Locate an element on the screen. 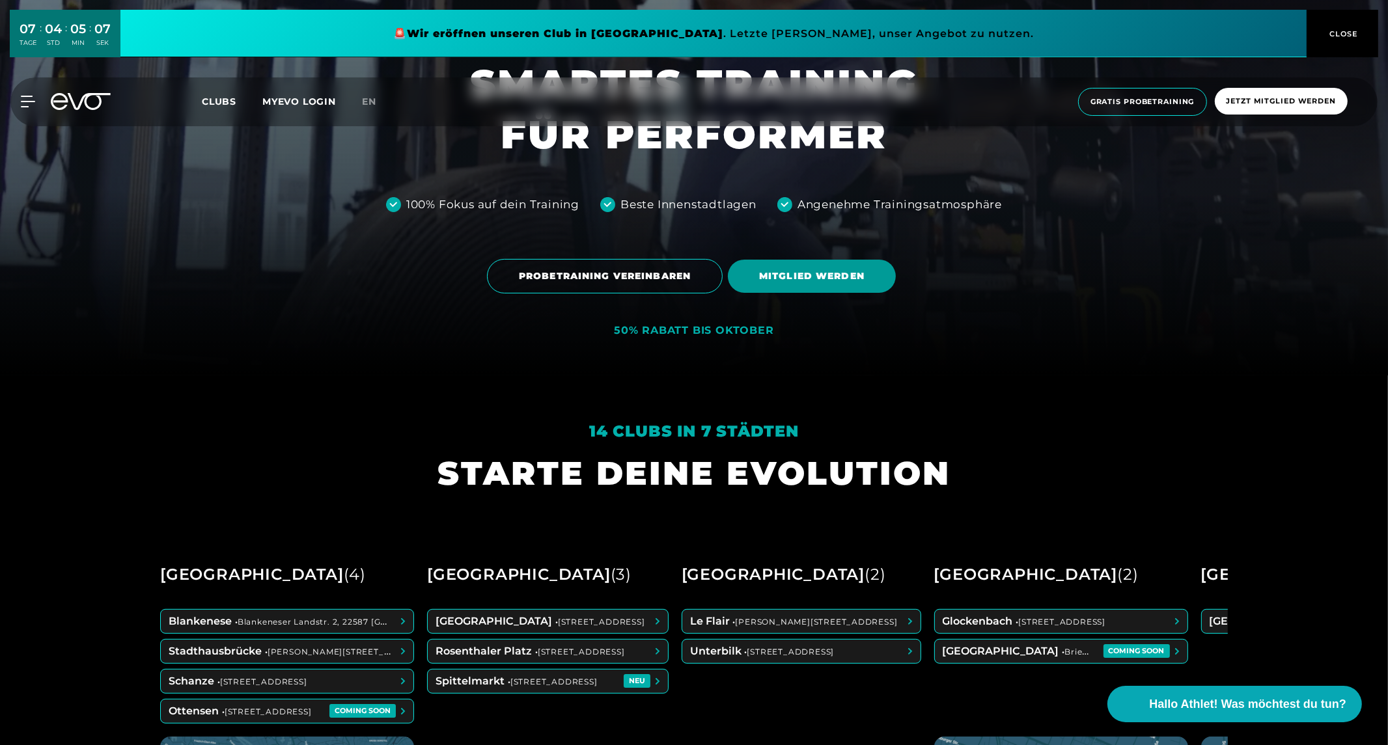 The height and width of the screenshot is (745, 1388). span: ( 3 ) is located at coordinates (621, 574).